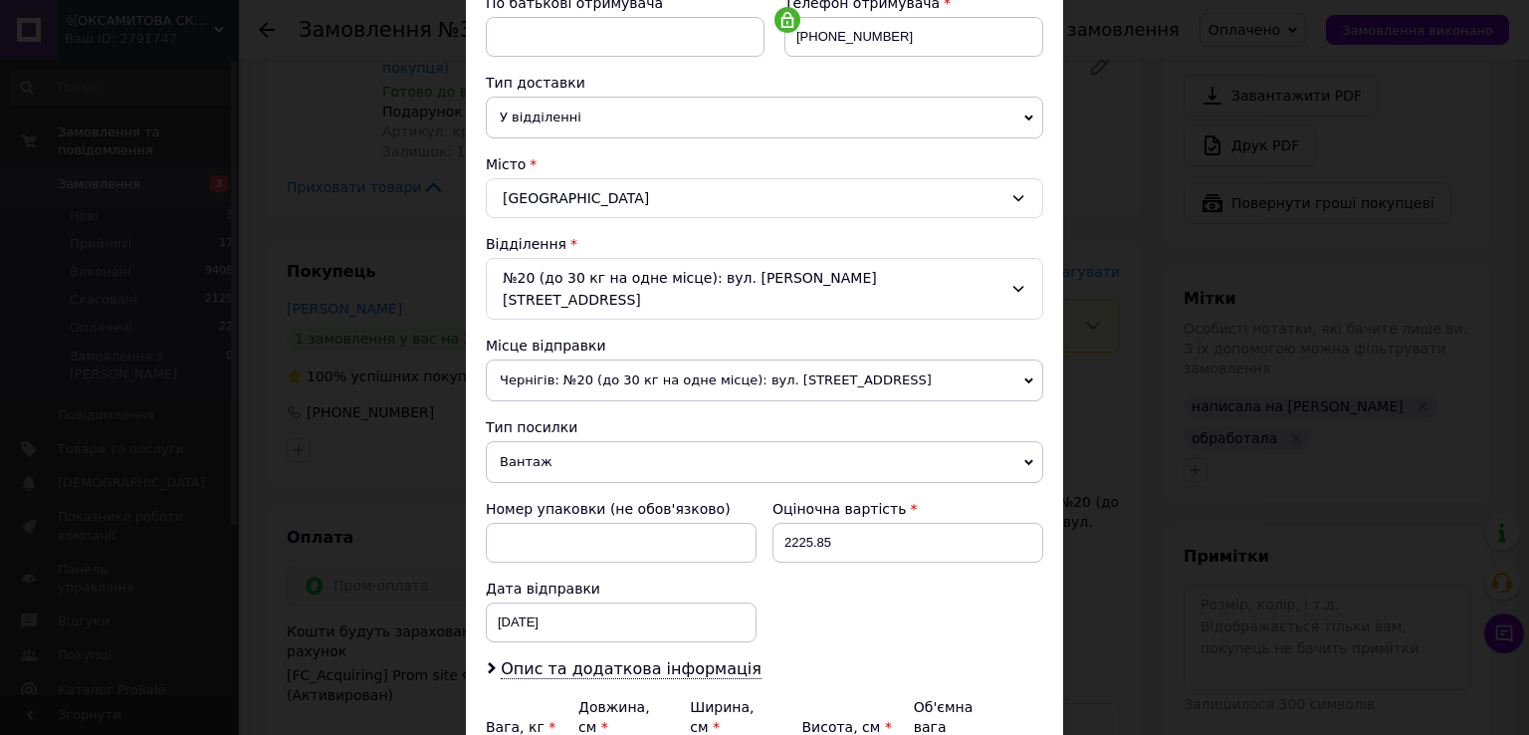 The height and width of the screenshot is (735, 1529). Describe the element at coordinates (631, 669) in the screenshot. I see `span: Опис та додаткова інформація` at that location.